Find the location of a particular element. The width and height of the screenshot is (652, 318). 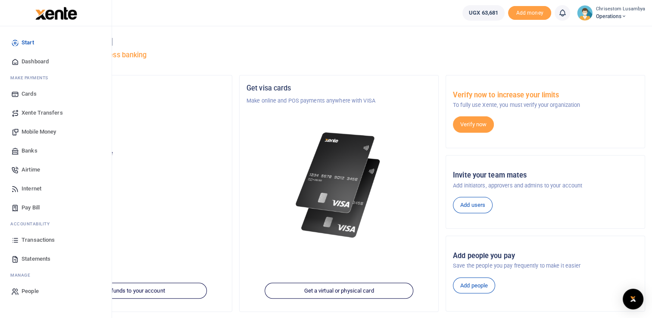

span: ake Payments is located at coordinates (31, 78).